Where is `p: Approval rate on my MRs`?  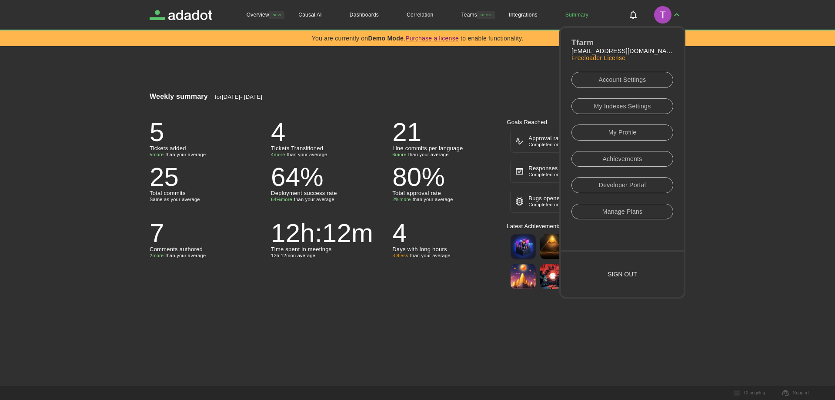
p: Approval rate on my MRs is located at coordinates (561, 138).